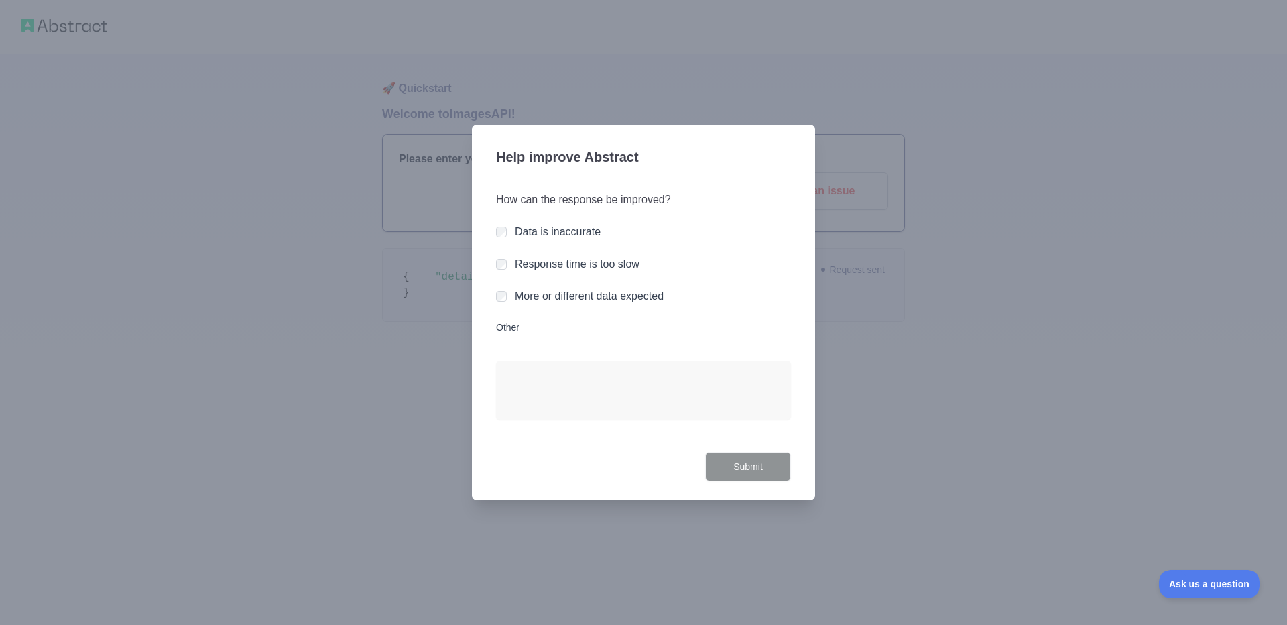 This screenshot has height=625, width=1287. Describe the element at coordinates (748, 466) in the screenshot. I see `button: Submit` at that location.